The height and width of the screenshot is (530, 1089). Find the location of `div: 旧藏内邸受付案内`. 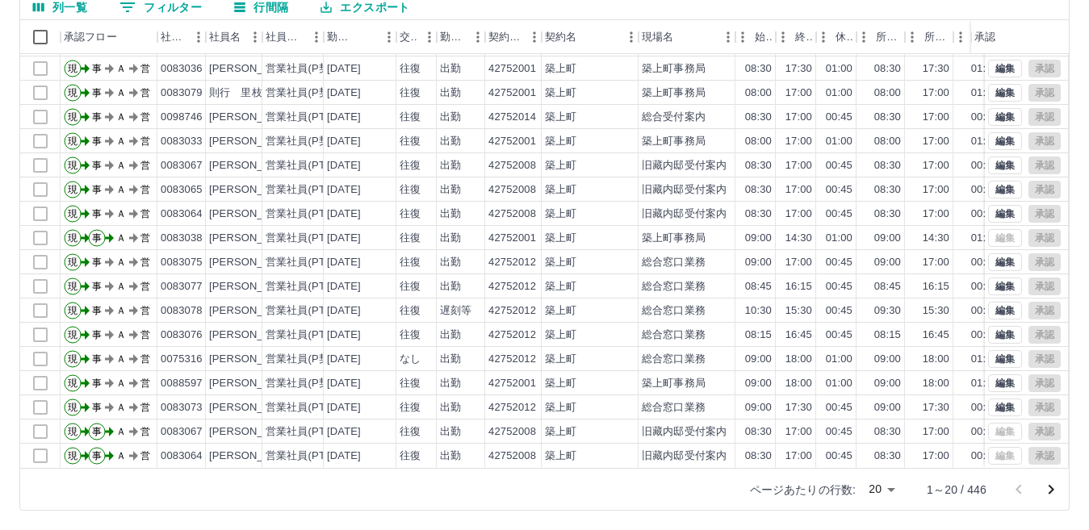

div: 旧藏内邸受付案内 is located at coordinates (684, 165).